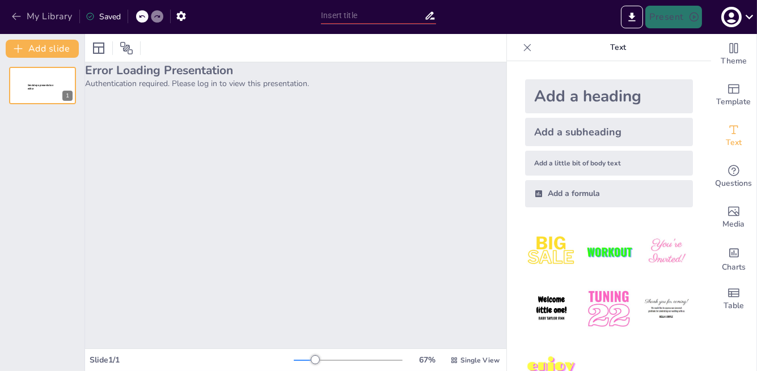  I want to click on button: My Library, so click(43, 16).